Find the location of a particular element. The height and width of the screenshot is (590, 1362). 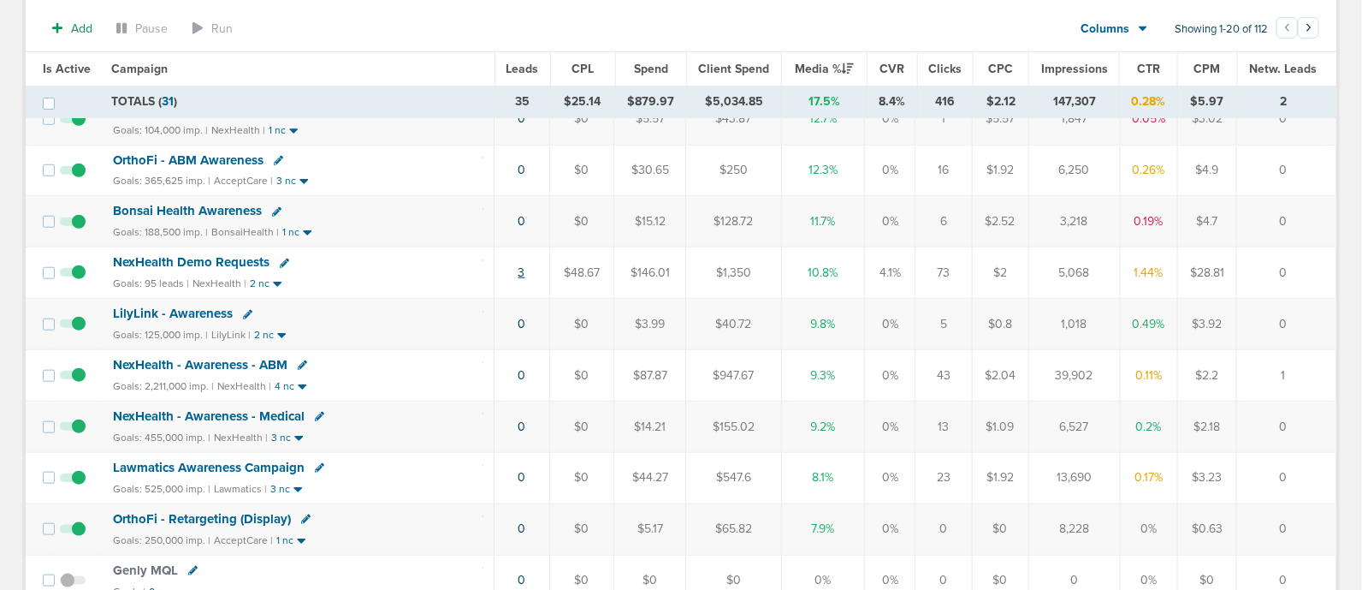

td: $5.97 is located at coordinates (1207, 102).